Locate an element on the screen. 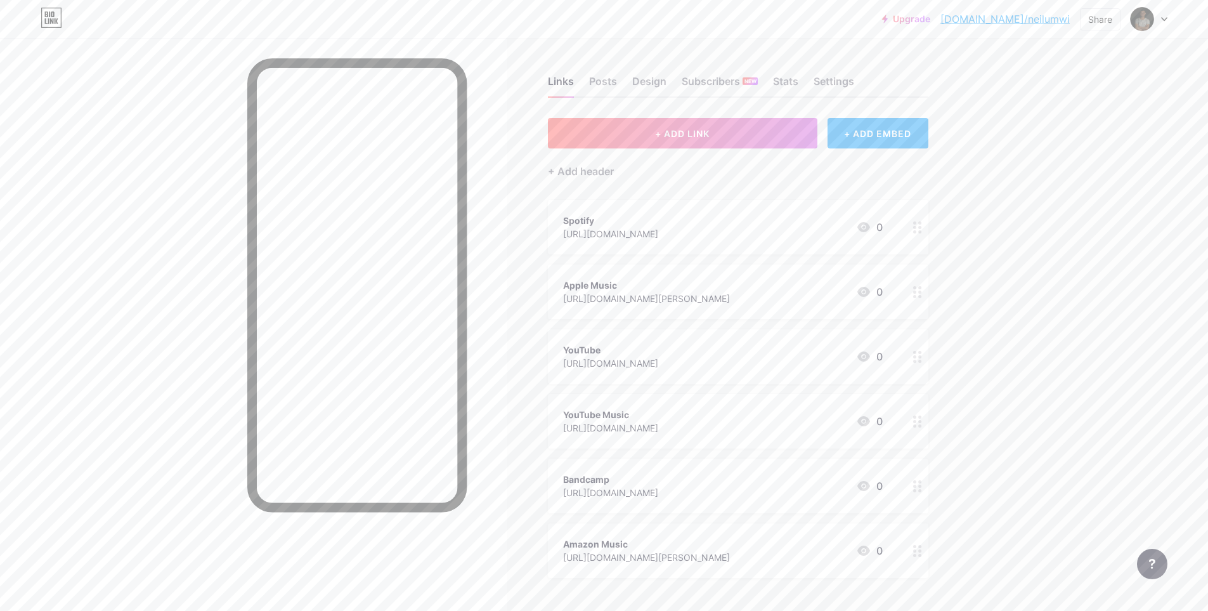 The image size is (1208, 611). button: + ADD LINK is located at coordinates (682, 133).